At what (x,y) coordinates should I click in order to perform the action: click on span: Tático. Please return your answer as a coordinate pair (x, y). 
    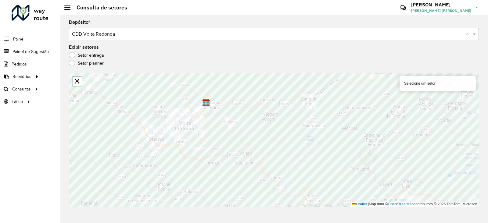
    Looking at the image, I should click on (17, 102).